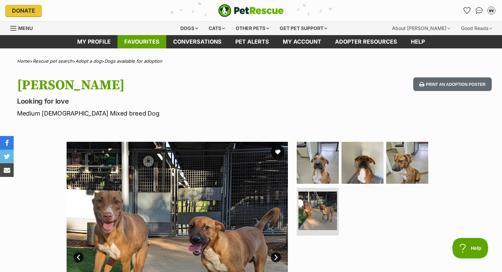 This screenshot has width=502, height=272. I want to click on a: Adopt a dog, so click(88, 61).